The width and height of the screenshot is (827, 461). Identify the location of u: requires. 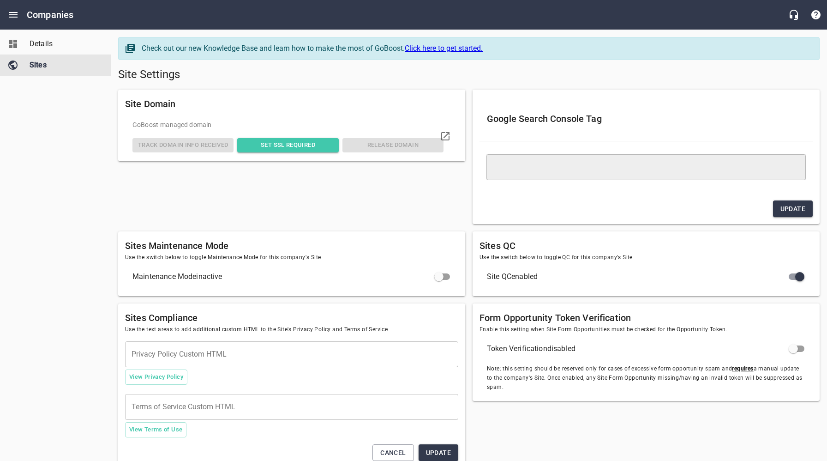
(742, 368).